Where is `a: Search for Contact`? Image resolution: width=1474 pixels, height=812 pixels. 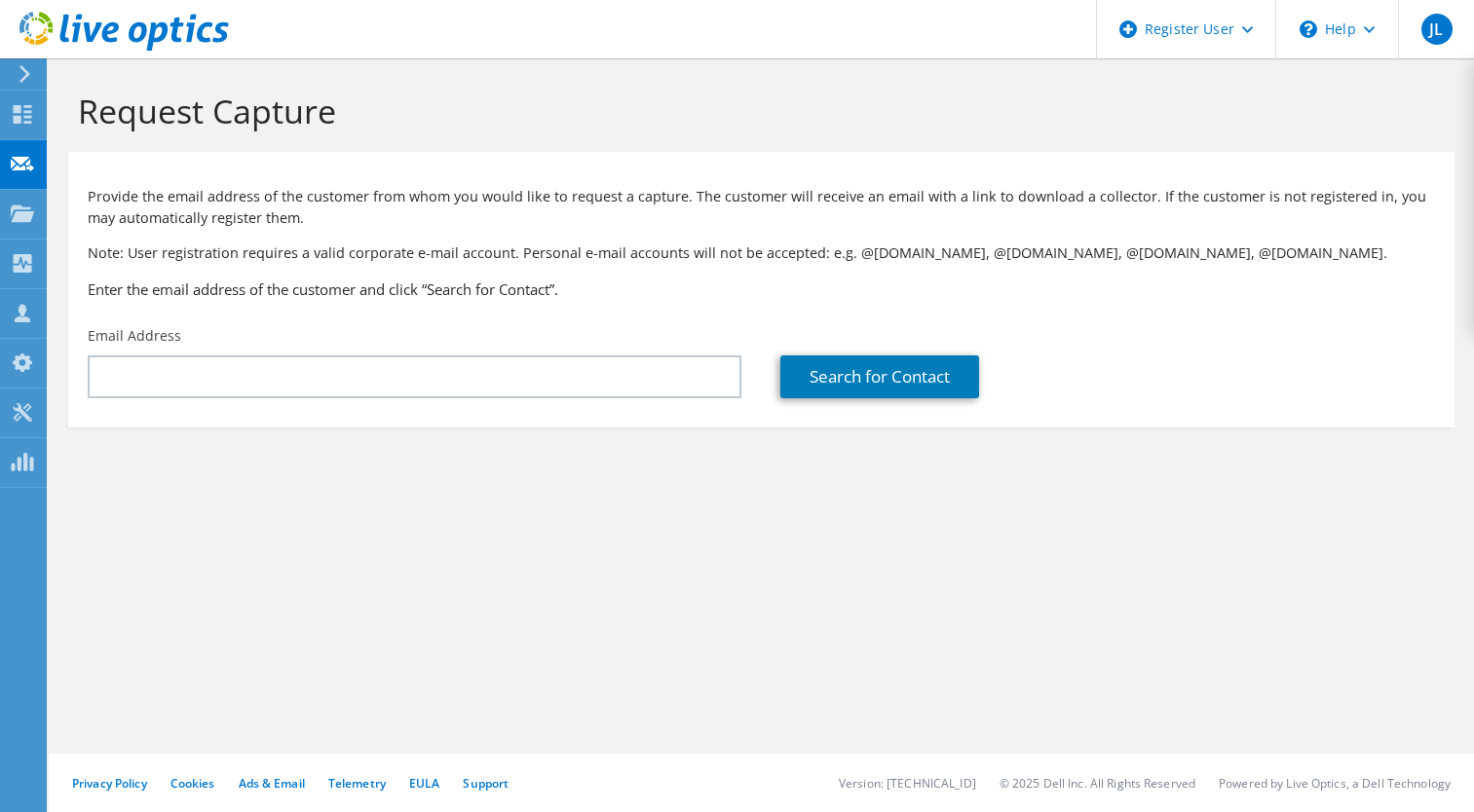
a: Search for Contact is located at coordinates (880, 377).